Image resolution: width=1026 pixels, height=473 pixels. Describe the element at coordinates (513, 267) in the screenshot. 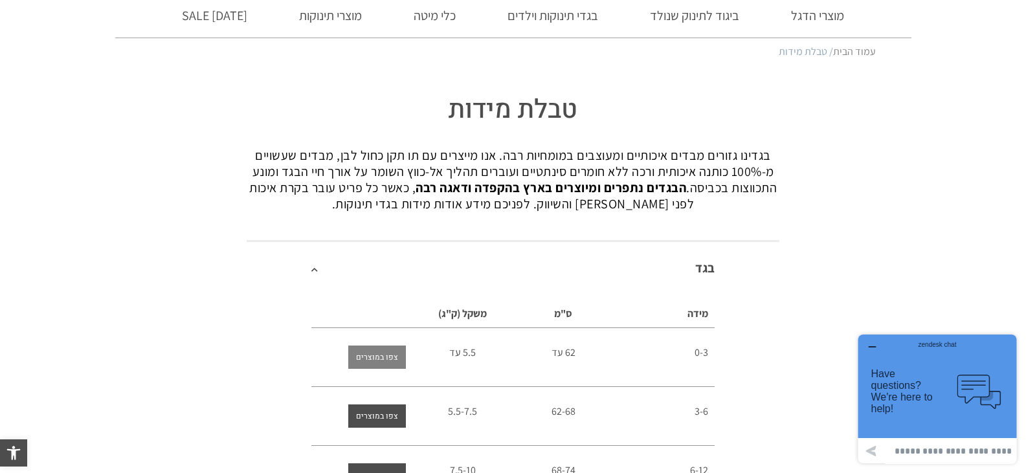

I see `div: בגד` at that location.